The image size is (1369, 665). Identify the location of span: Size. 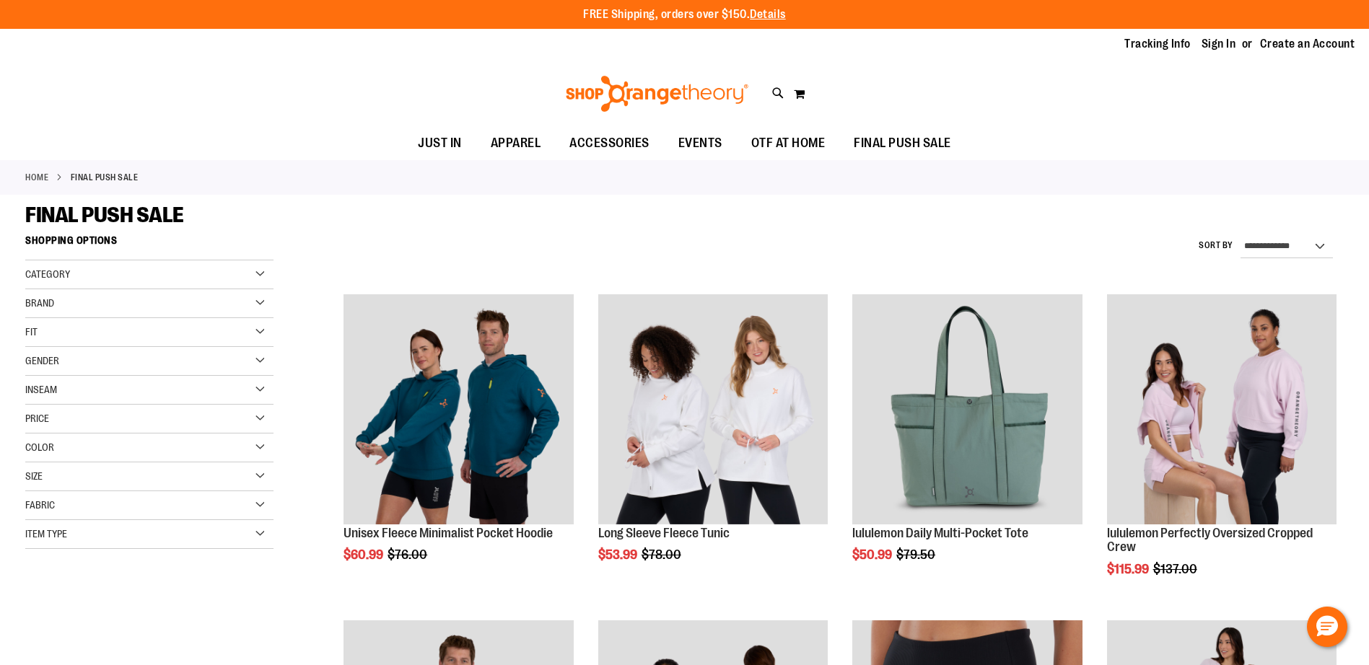
(34, 476).